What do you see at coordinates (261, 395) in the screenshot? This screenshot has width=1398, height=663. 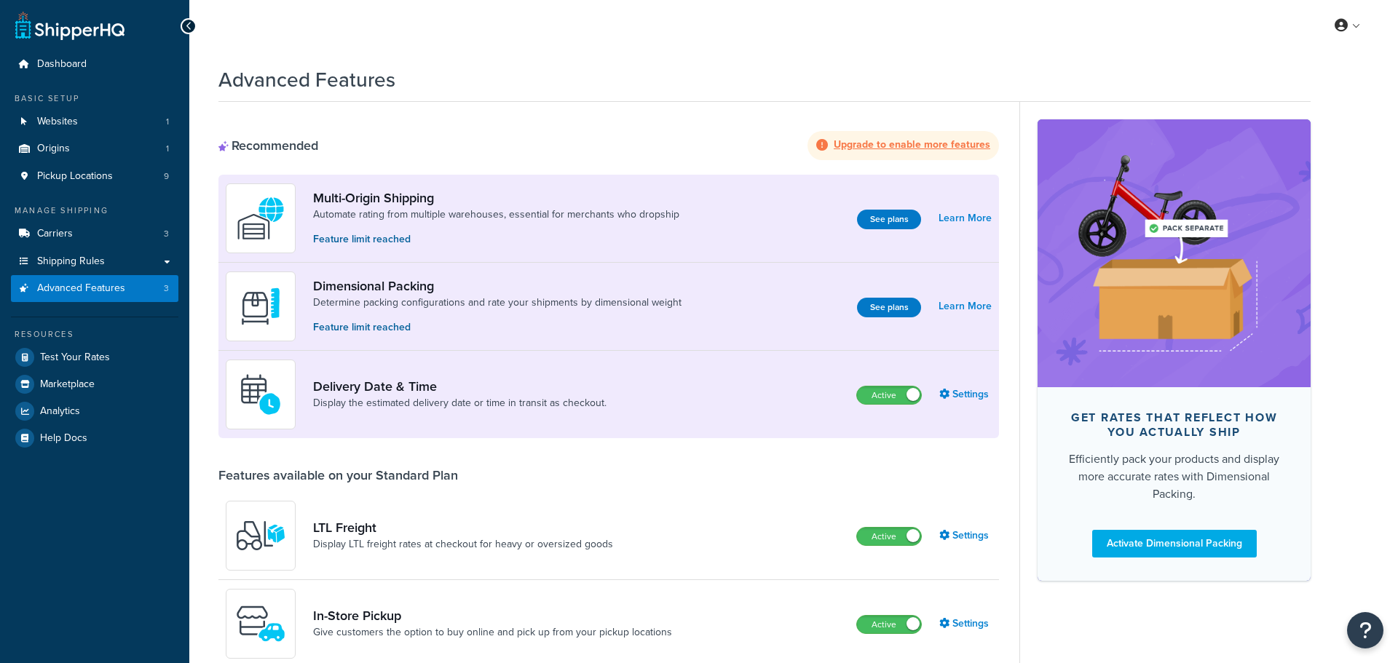 I see `img: gfkeb5ejjkALwAAAABJRU5ErkJggg==` at bounding box center [261, 395].